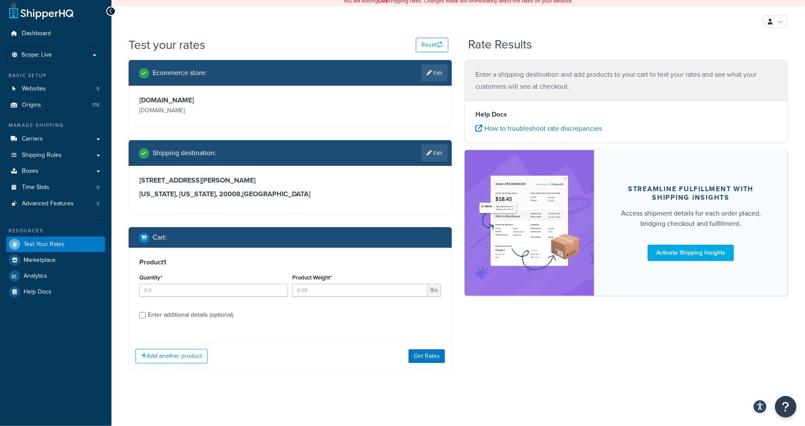 Image resolution: width=805 pixels, height=426 pixels. Describe the element at coordinates (56, 139) in the screenshot. I see `a: Carriers` at that location.